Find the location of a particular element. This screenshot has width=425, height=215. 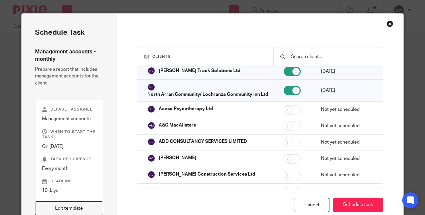

p: ADD CONSULTANCY SERVICES LIMITED is located at coordinates (203, 142).